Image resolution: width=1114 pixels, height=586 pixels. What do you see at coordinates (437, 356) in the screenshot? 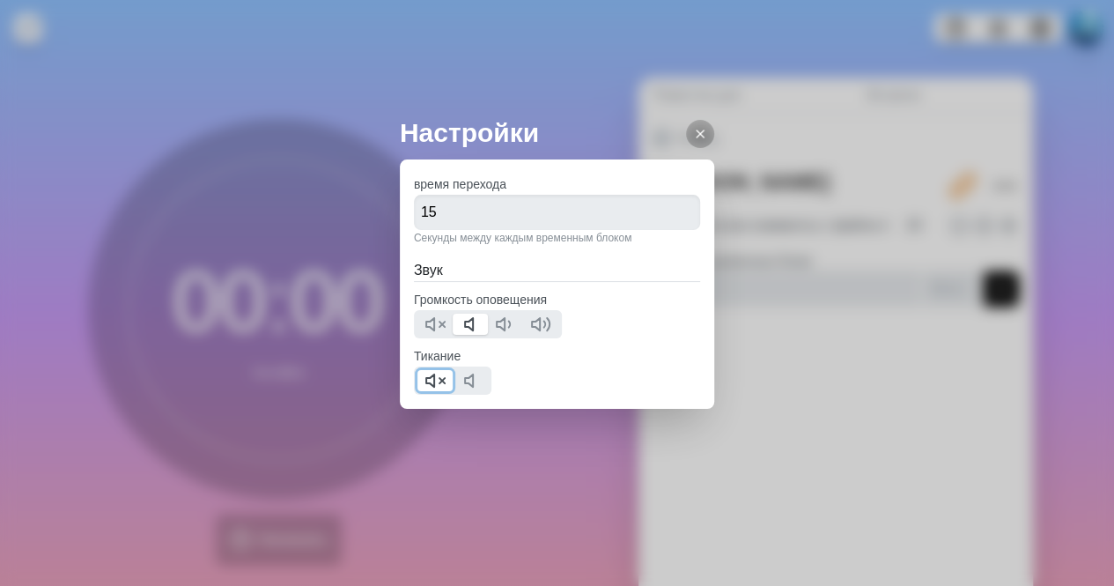
I see `font: Тикание` at bounding box center [437, 356].